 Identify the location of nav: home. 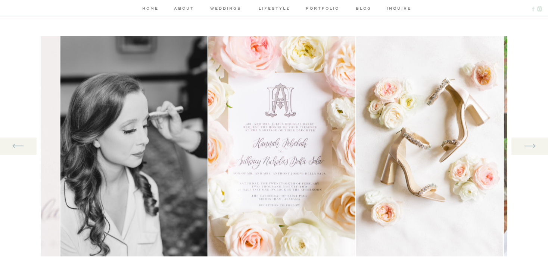
(150, 9).